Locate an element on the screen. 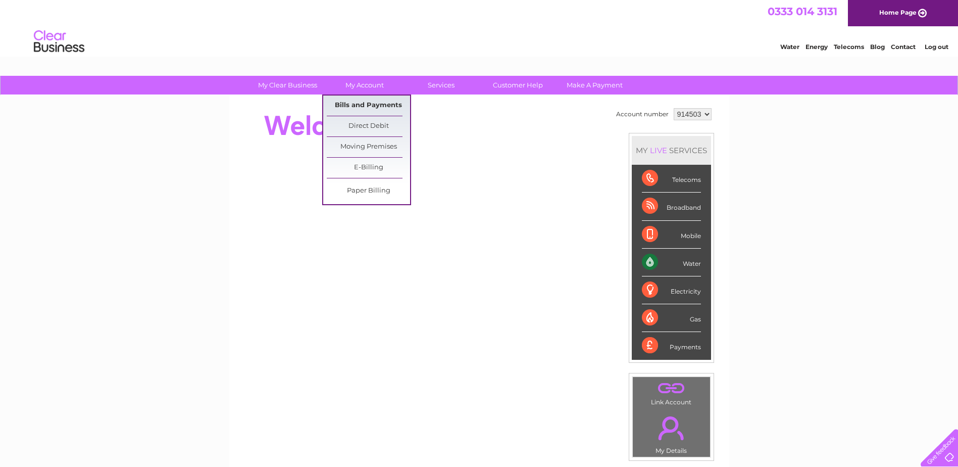  a: My Clear Business is located at coordinates (287, 85).